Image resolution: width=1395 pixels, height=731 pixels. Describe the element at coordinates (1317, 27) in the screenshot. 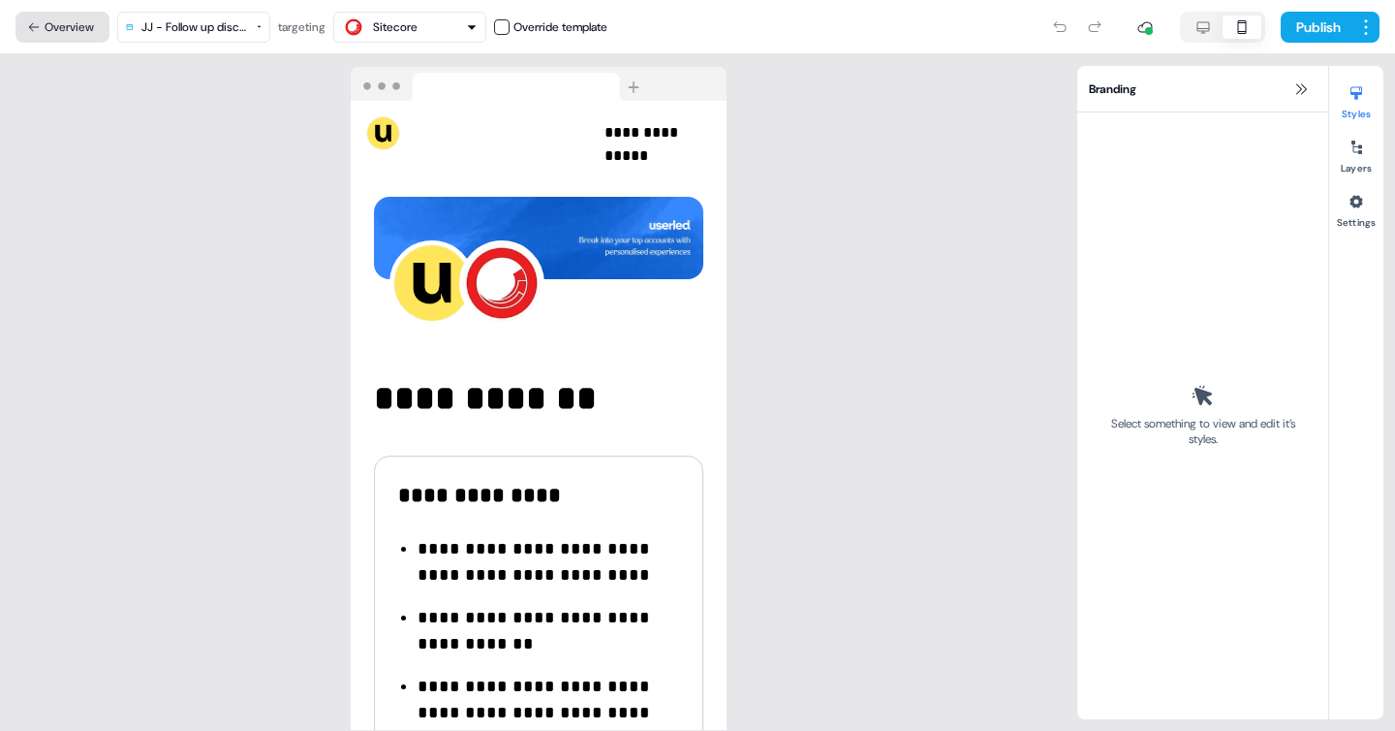

I see `button: Publish` at that location.